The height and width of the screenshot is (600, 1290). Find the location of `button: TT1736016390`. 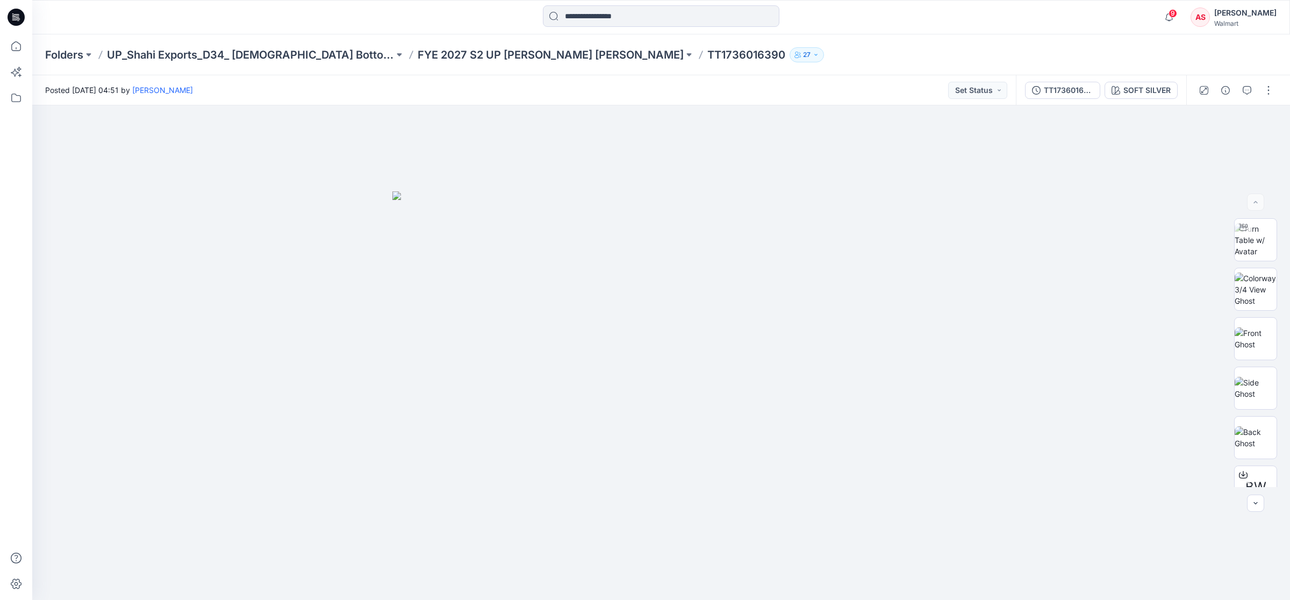

button: TT1736016390 is located at coordinates (1063, 90).